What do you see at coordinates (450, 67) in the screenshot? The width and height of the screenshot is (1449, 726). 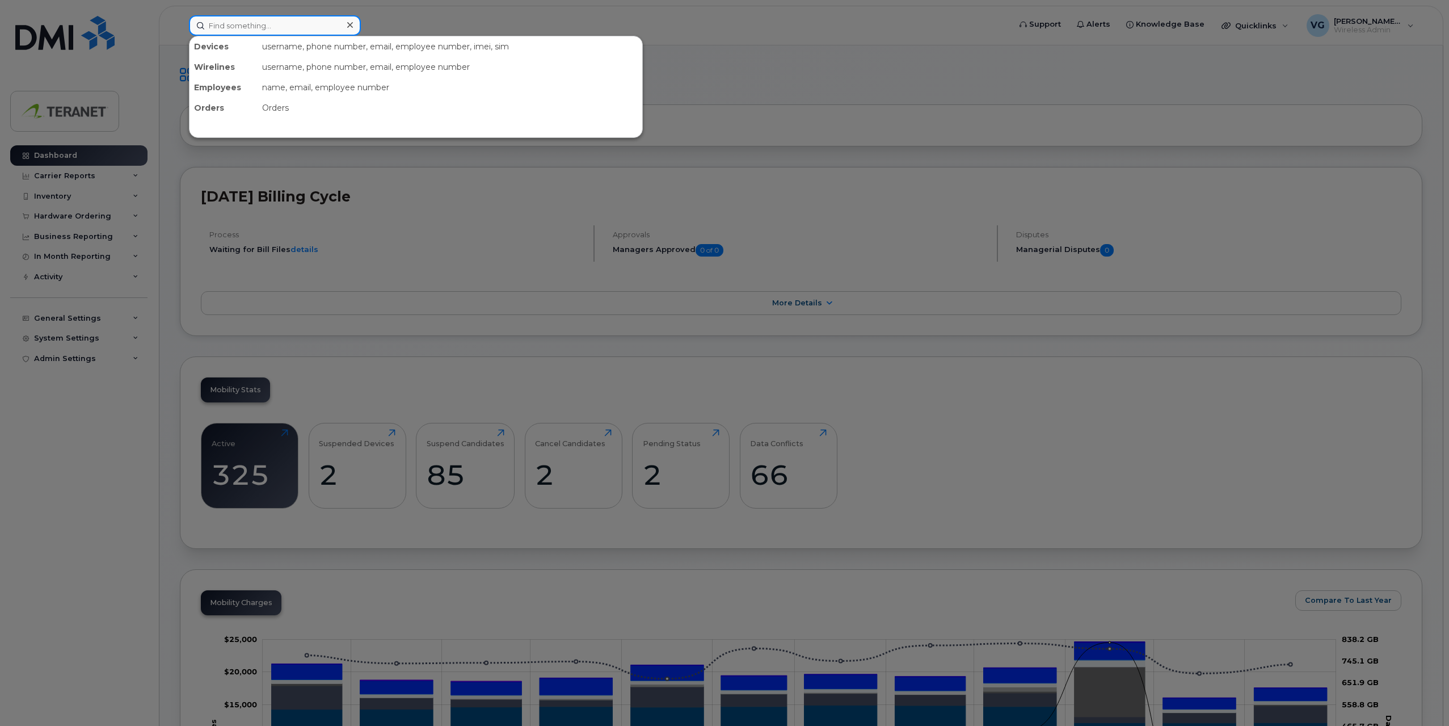 I see `div: username, phone number, email, employee number` at bounding box center [450, 67].